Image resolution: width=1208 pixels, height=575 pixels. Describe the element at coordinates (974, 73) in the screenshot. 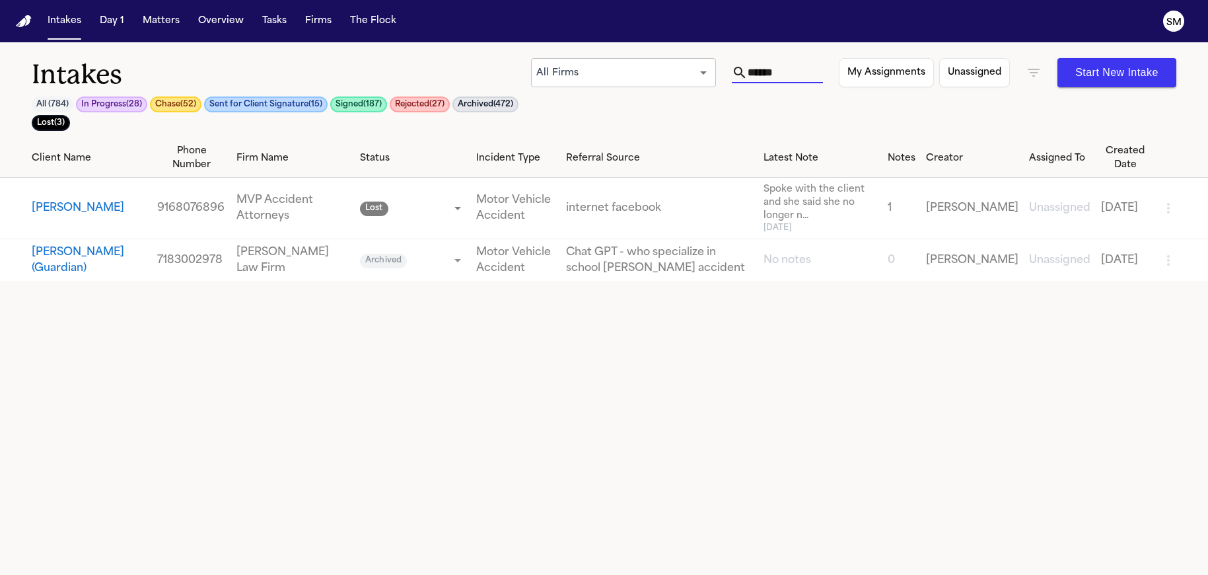

I see `button: Unassigned` at that location.